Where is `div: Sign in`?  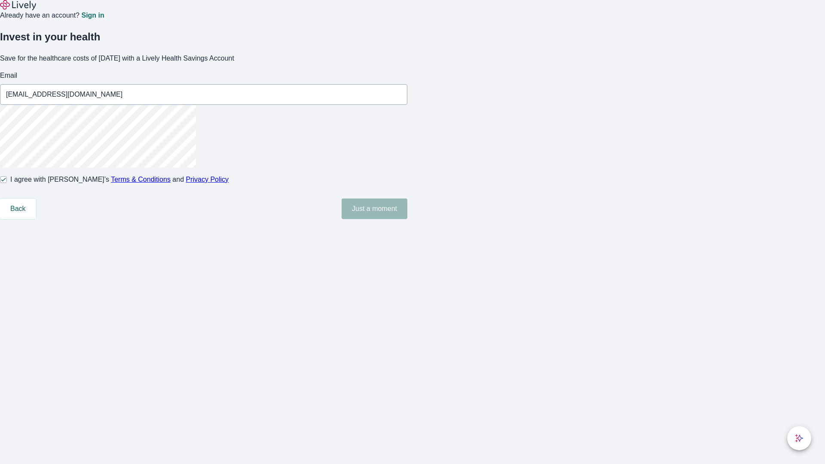
div: Sign in is located at coordinates (92, 15).